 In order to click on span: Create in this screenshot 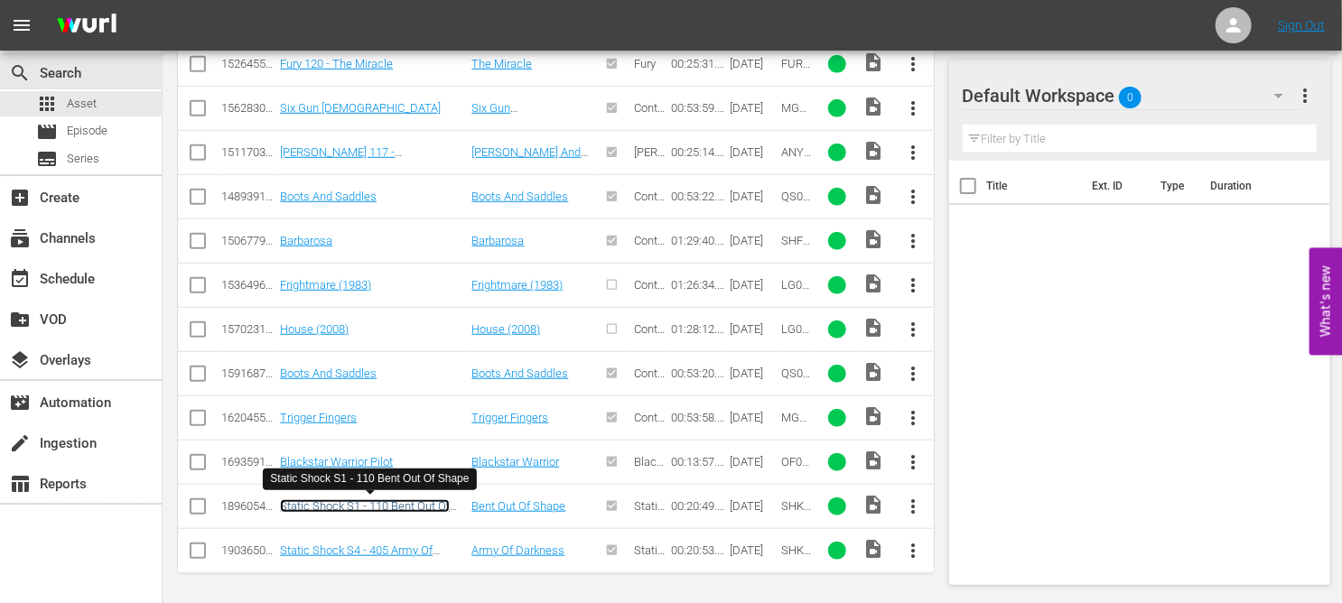, I will do `click(20, 198)`.